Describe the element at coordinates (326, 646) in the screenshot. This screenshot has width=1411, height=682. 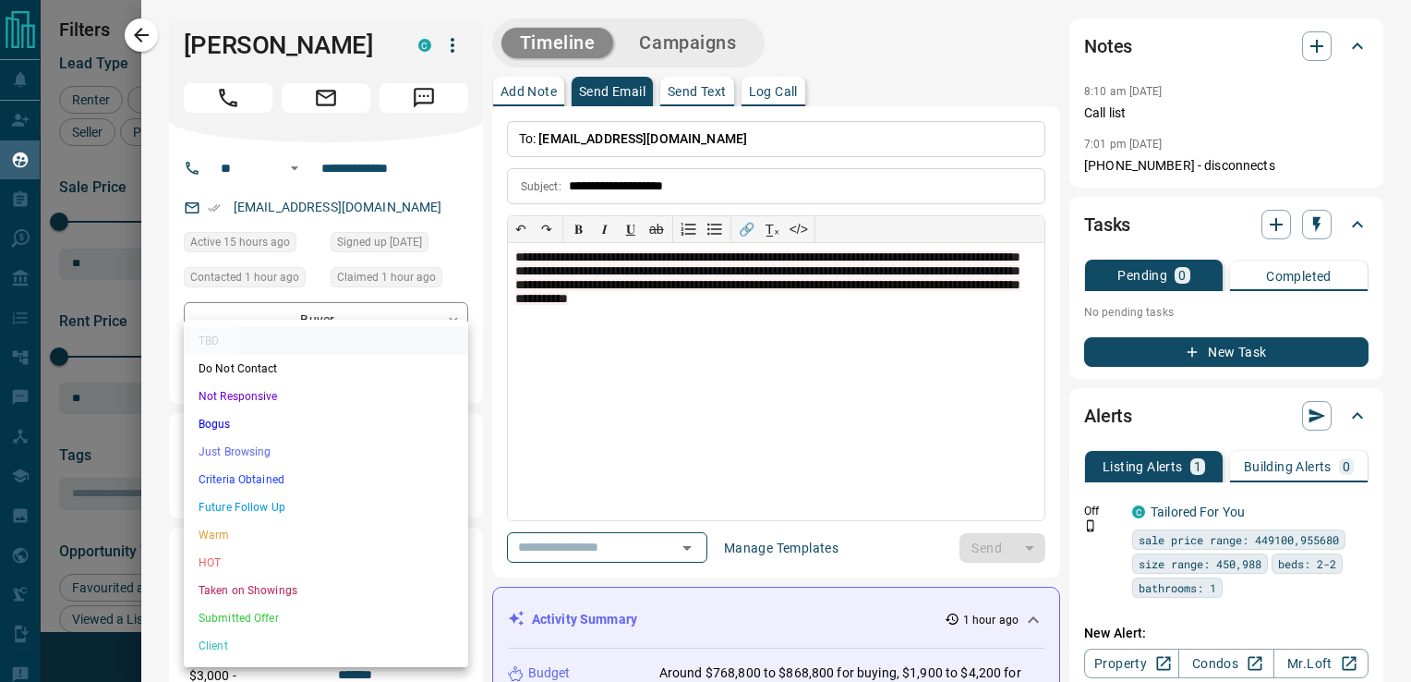
I see `li: Client` at that location.